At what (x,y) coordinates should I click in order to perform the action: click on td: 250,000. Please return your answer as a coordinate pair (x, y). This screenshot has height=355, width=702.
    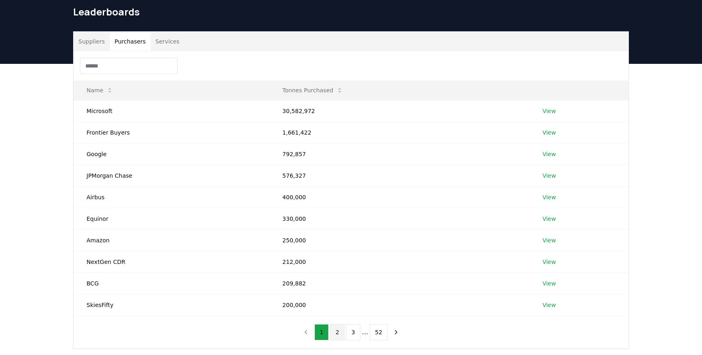
    Looking at the image, I should click on (399, 240).